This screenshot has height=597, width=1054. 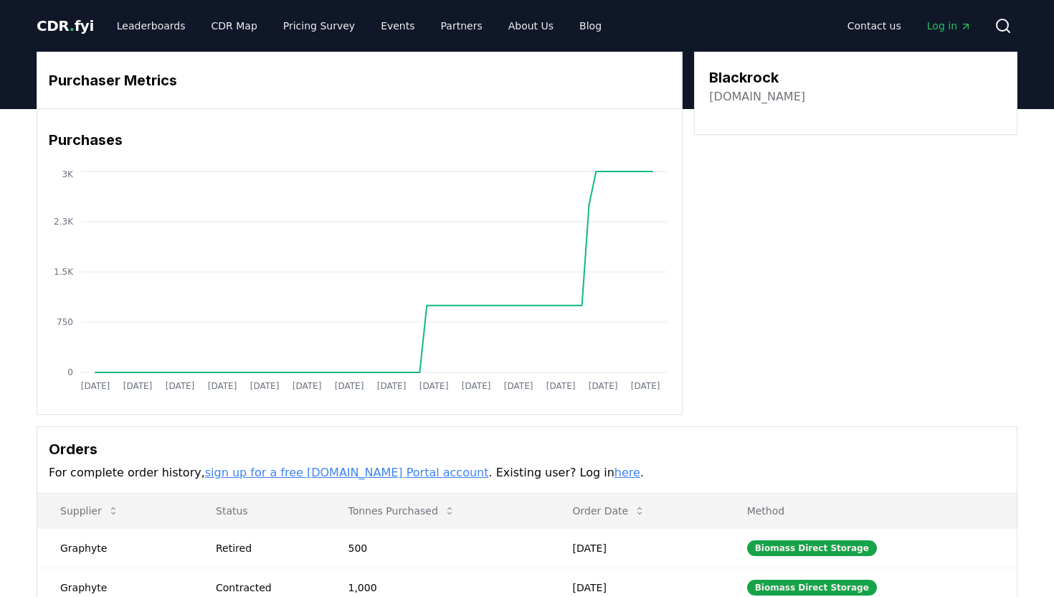 I want to click on a: Log in, so click(x=950, y=26).